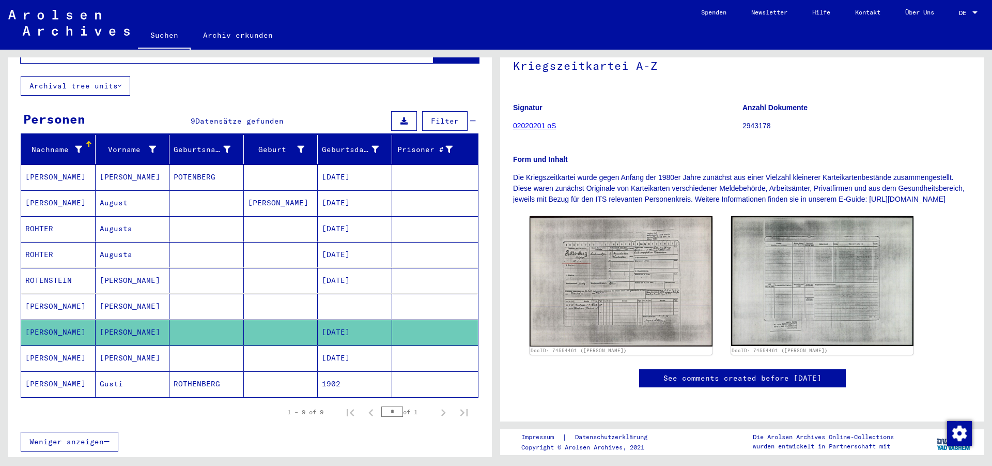 Image resolution: width=992 pixels, height=466 pixels. What do you see at coordinates (823, 281) in the screenshot?
I see `img: 002.jpg` at bounding box center [823, 281].